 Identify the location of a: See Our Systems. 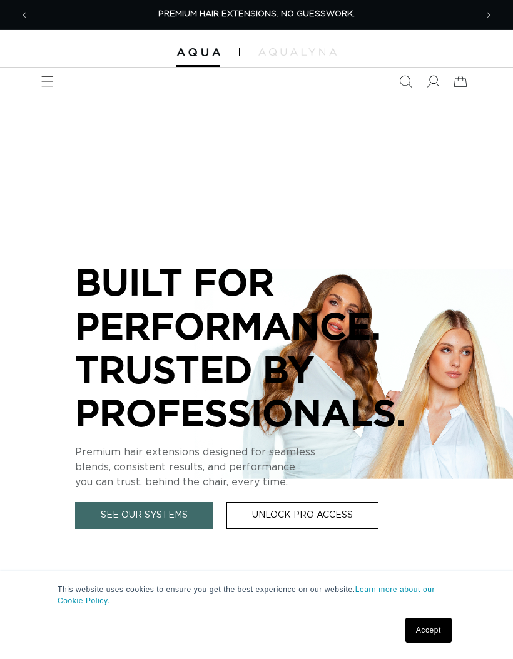
(144, 516).